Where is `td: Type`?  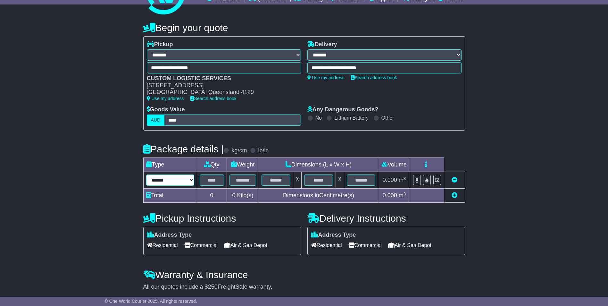
td: Type is located at coordinates (170, 165).